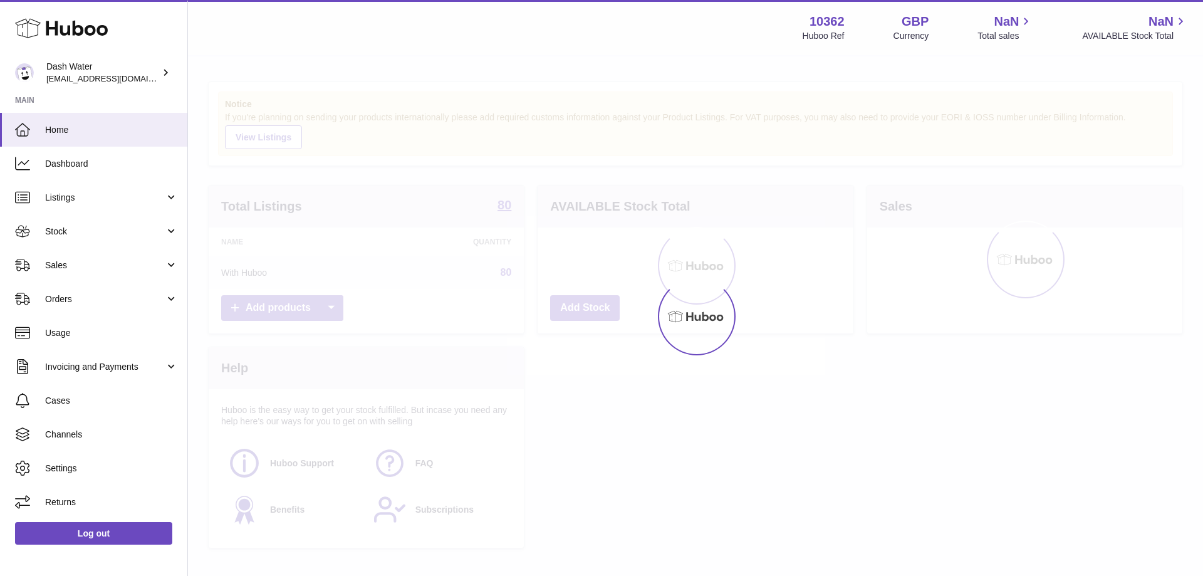 The image size is (1203, 576). What do you see at coordinates (112, 130) in the screenshot?
I see `span: Home` at bounding box center [112, 130].